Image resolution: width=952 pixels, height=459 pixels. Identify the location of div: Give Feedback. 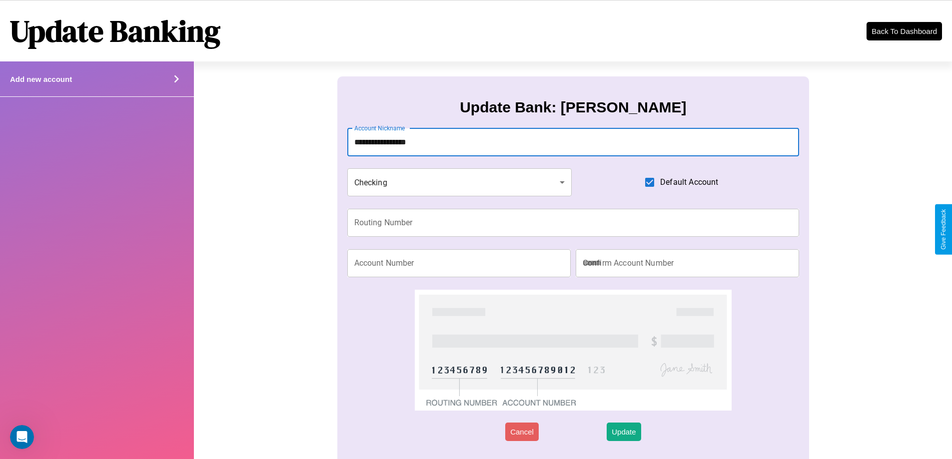
(944, 229).